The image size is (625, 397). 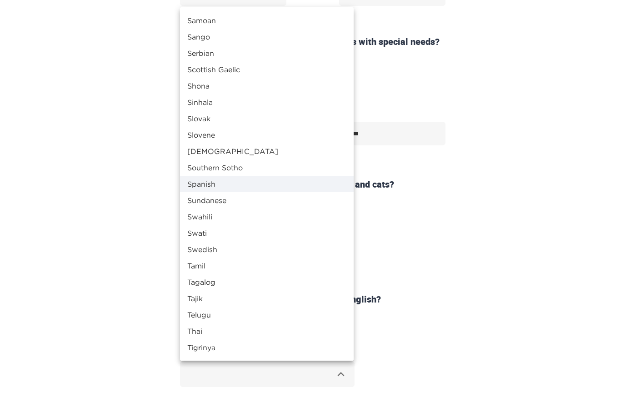 I want to click on li: Swedish, so click(x=267, y=249).